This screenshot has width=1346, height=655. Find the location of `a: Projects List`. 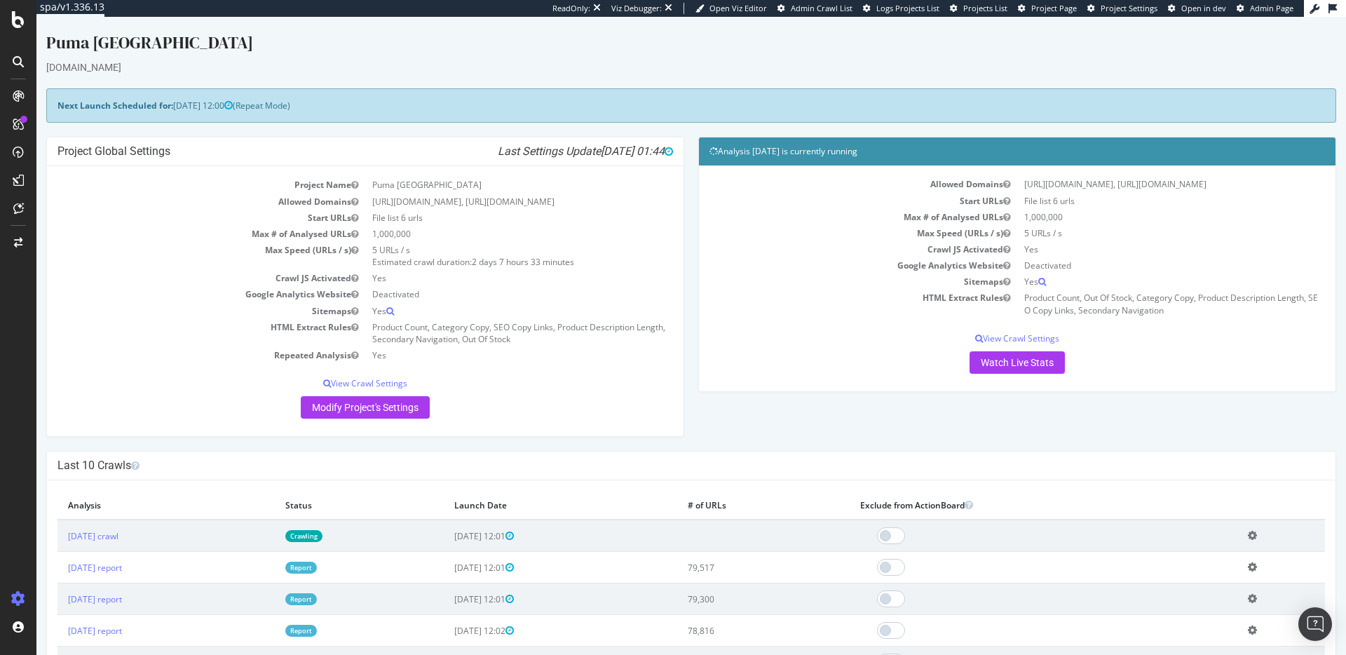

a: Projects List is located at coordinates (979, 8).